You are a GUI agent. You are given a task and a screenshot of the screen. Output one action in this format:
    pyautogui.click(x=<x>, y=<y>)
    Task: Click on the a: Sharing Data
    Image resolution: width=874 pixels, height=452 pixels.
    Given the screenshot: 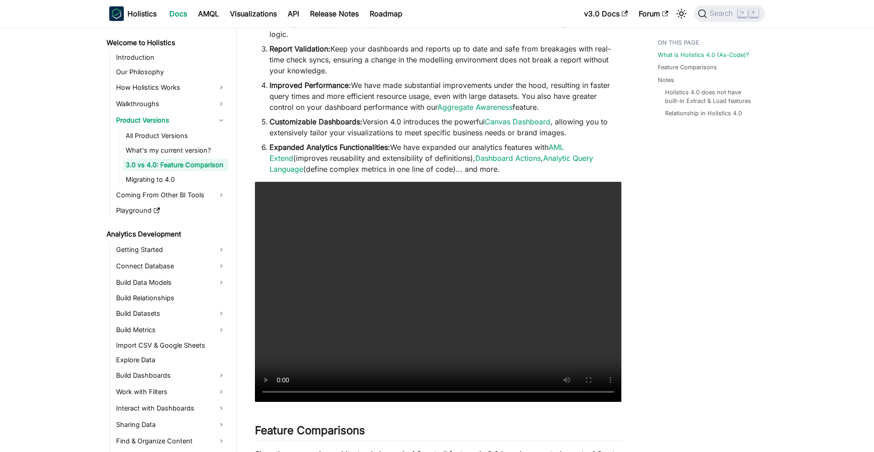 What is the action you would take?
    pyautogui.click(x=171, y=424)
    